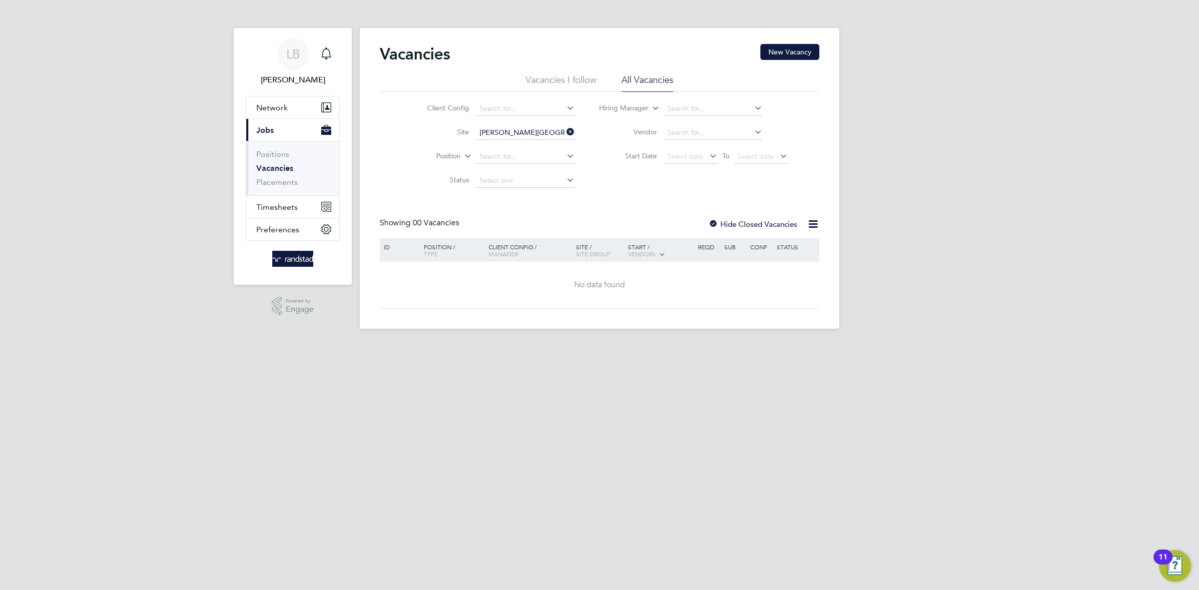 This screenshot has height=590, width=1199. What do you see at coordinates (753, 224) in the screenshot?
I see `label: Hide Closed Vacancies` at bounding box center [753, 224].